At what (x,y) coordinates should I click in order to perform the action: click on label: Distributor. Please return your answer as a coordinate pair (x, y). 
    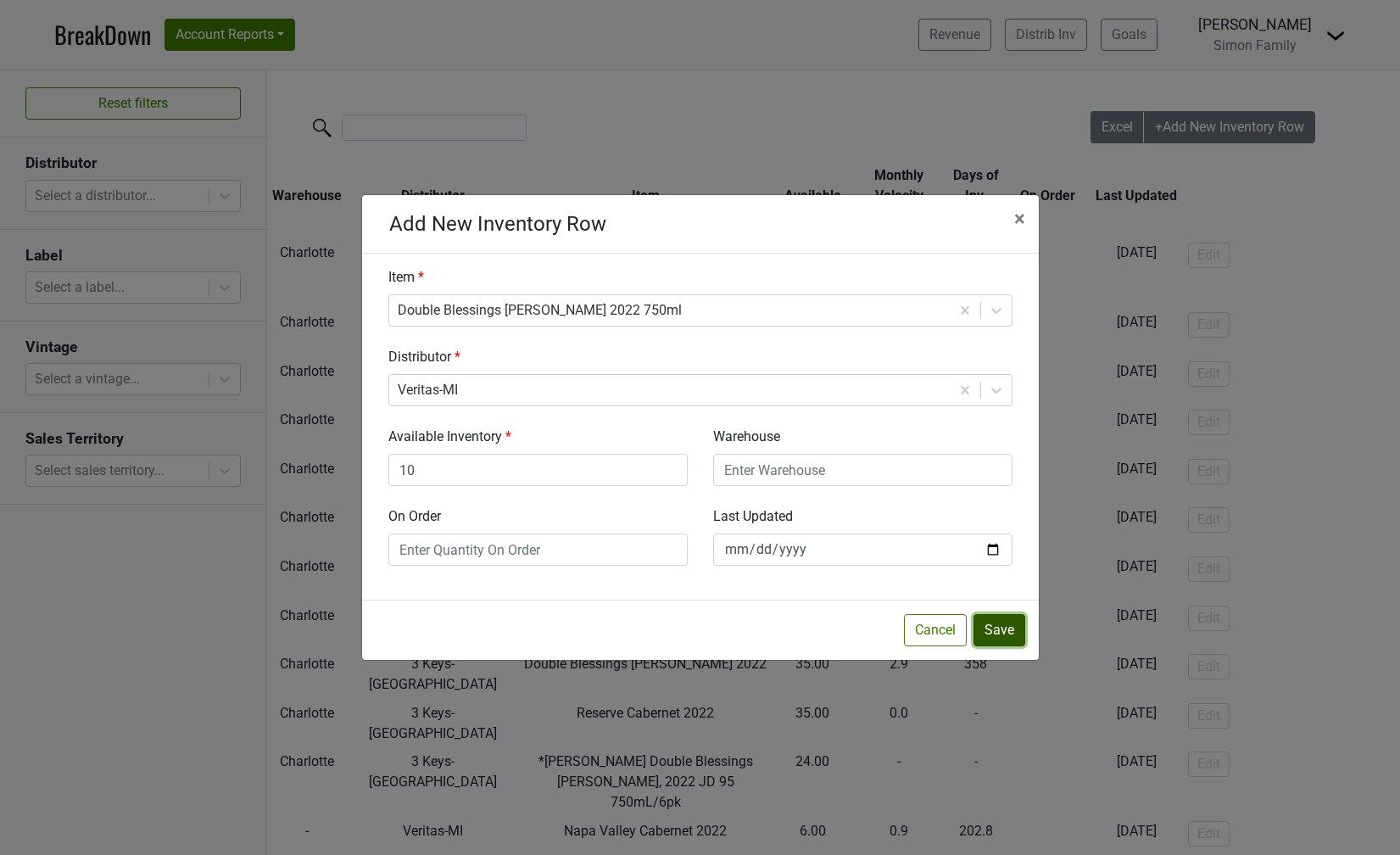
    Looking at the image, I should click on (424, 357).